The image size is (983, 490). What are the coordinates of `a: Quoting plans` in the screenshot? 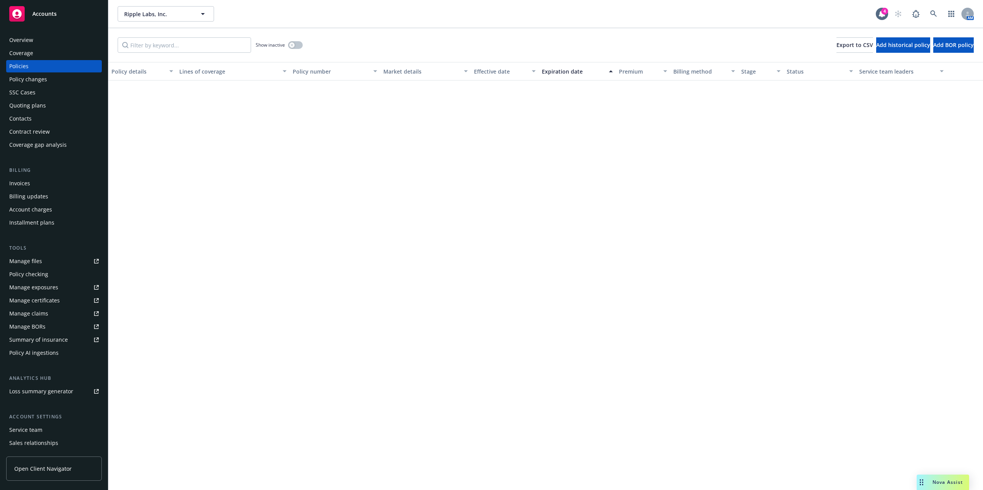 It's located at (54, 106).